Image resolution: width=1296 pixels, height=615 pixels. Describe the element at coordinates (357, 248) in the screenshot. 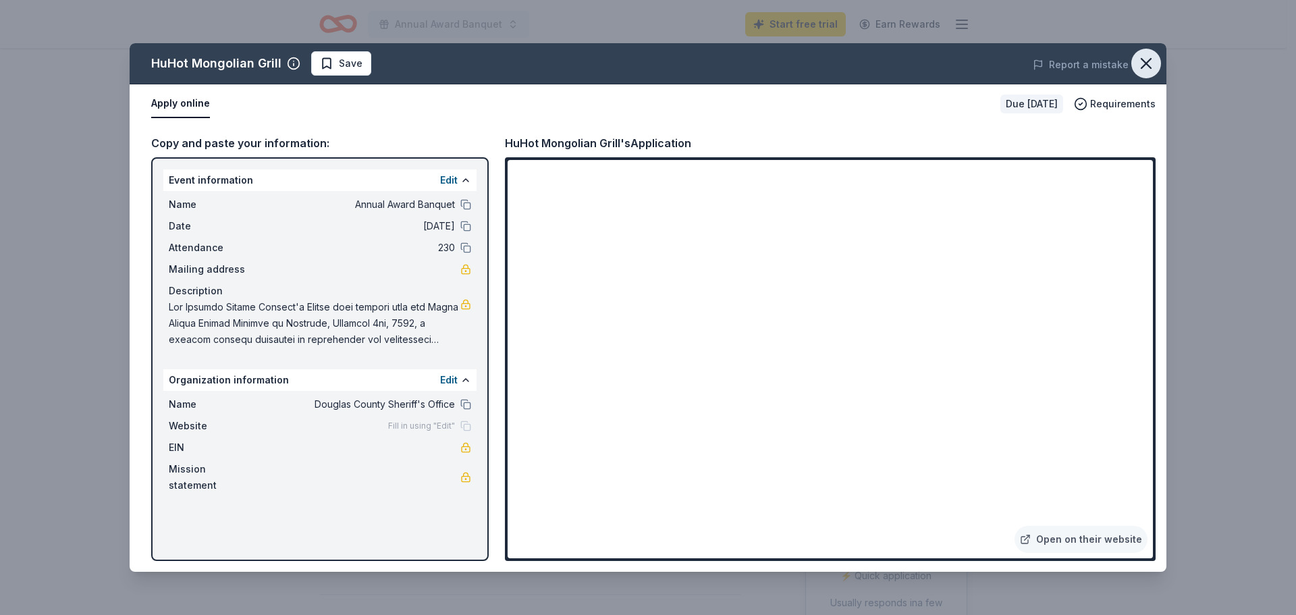

I see `span: 230` at that location.